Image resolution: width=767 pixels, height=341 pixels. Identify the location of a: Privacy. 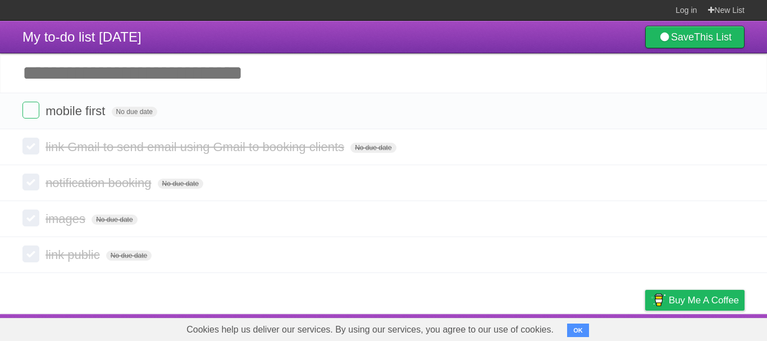
(646, 328).